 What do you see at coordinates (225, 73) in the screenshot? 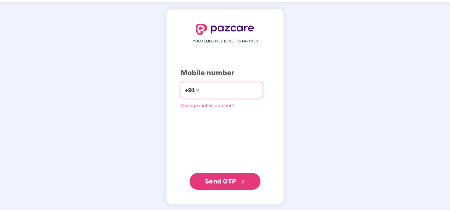
I see `div: Mobile number` at bounding box center [225, 73].